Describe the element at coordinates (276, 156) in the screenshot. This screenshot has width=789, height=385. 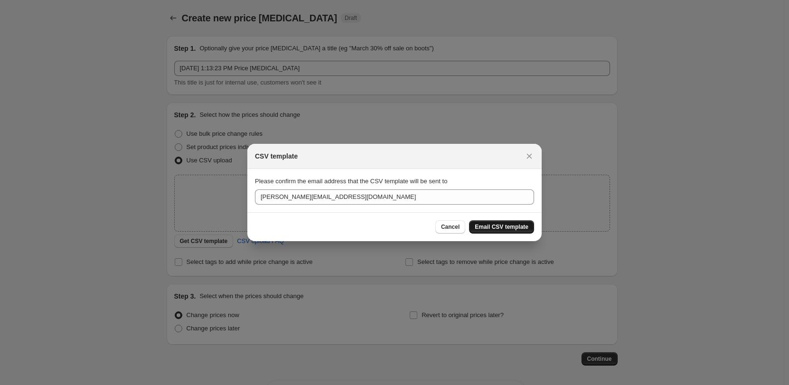
I see `h2: CSV template` at that location.